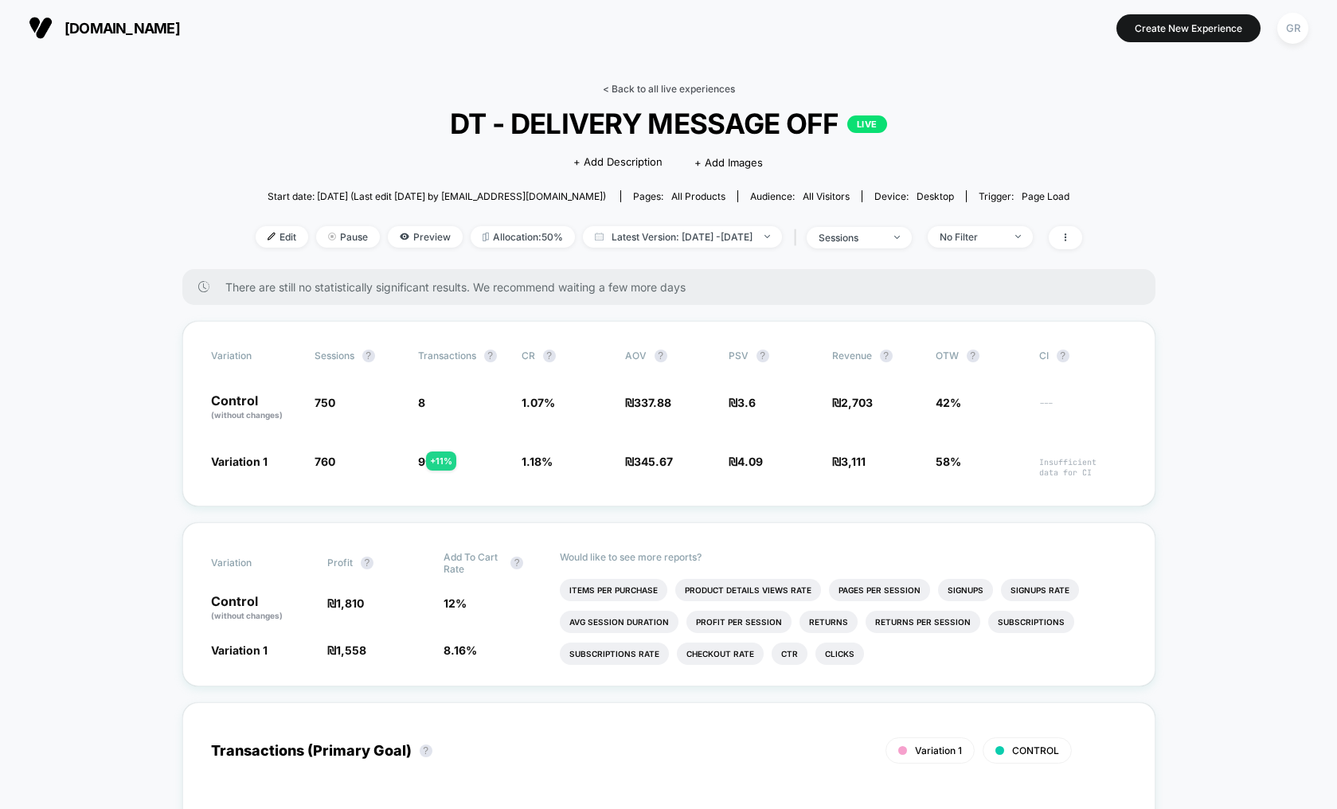 This screenshot has width=1337, height=809. Describe the element at coordinates (421, 402) in the screenshot. I see `span: 8` at that location.